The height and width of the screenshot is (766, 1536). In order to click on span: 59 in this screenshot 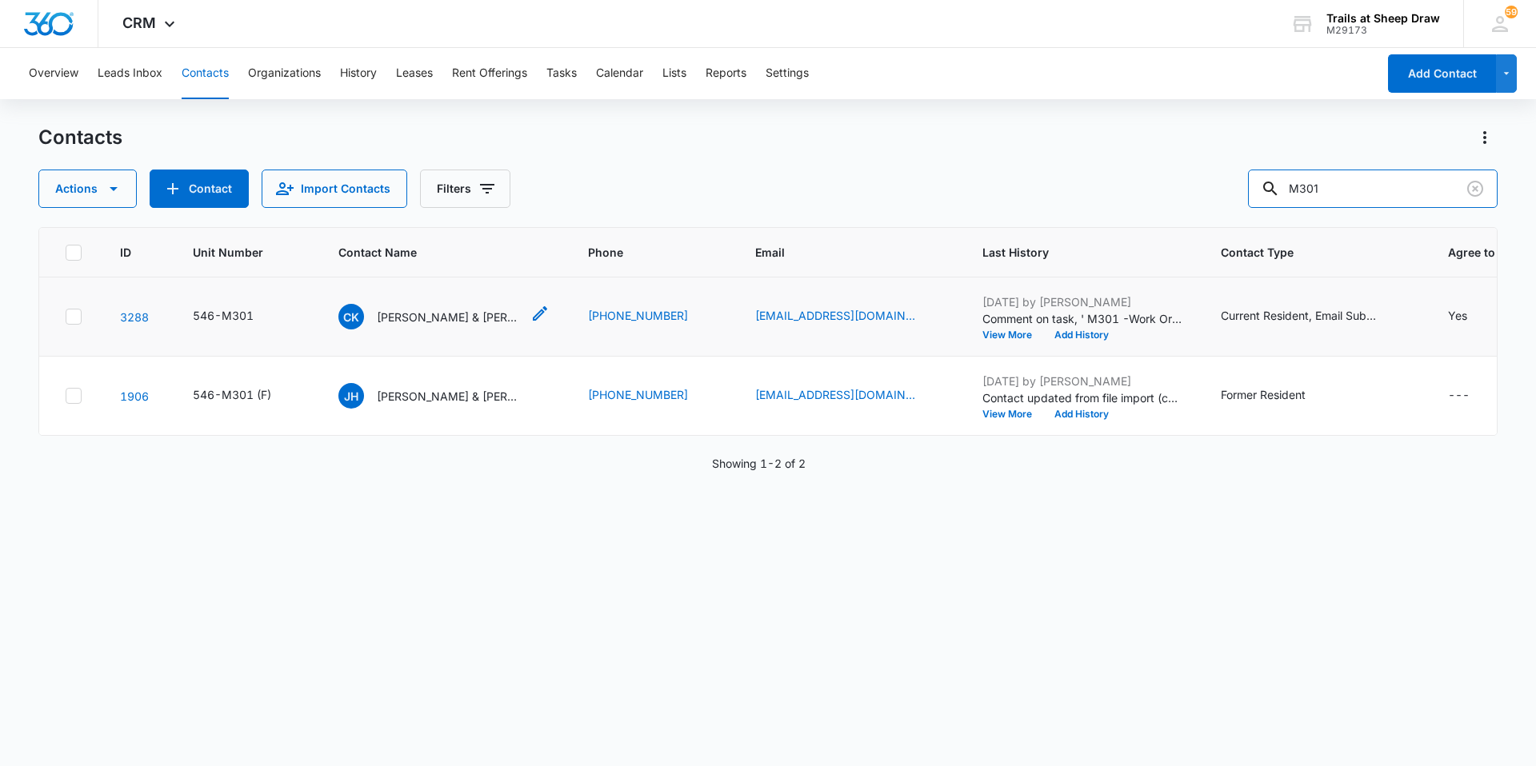, I will do `click(1511, 12)`.